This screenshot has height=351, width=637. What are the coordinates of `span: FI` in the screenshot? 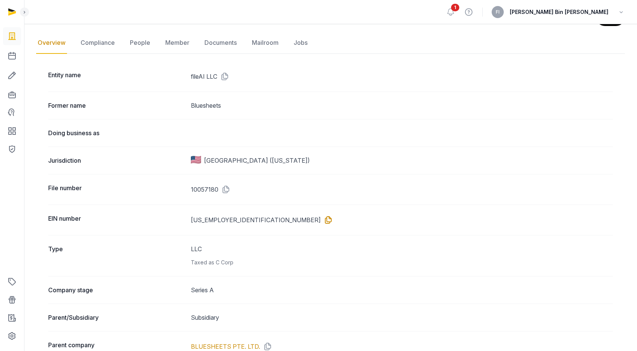 It's located at (498, 12).